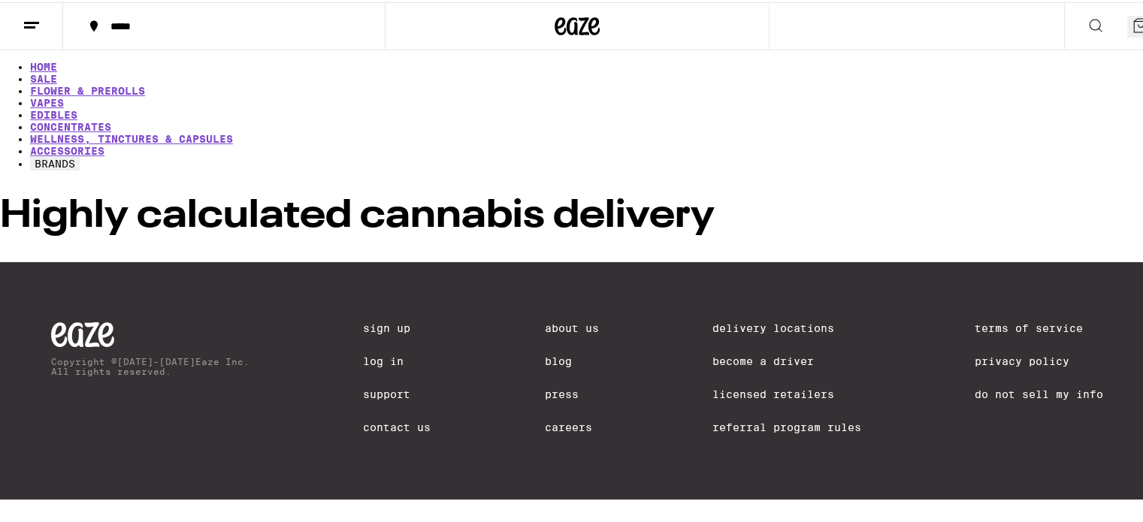 Image resolution: width=1143 pixels, height=522 pixels. Describe the element at coordinates (787, 326) in the screenshot. I see `a: Delivery Locations` at that location.